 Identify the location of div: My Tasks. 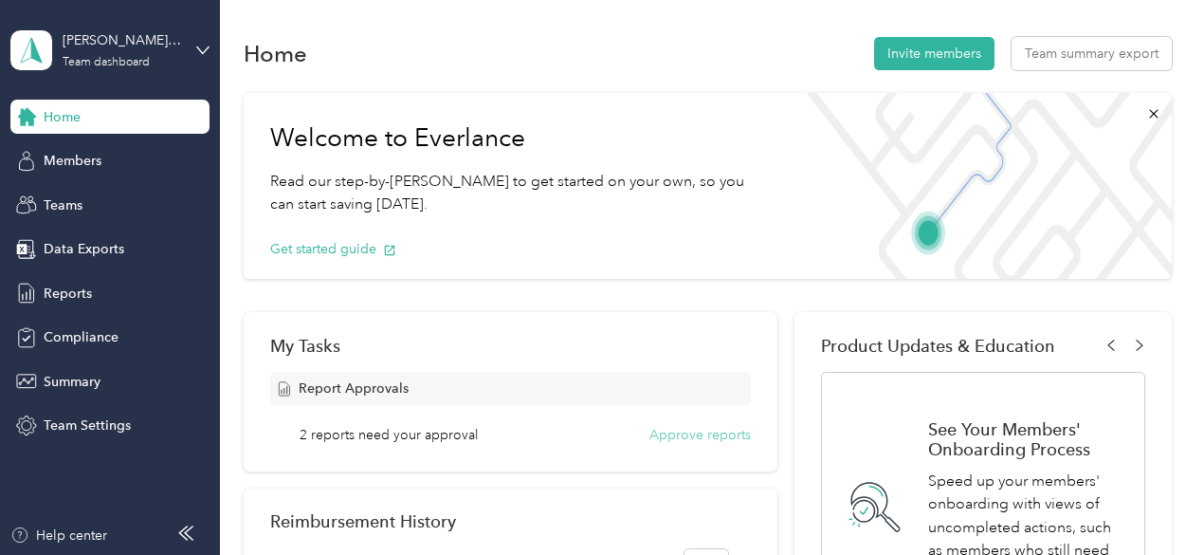
(511, 345).